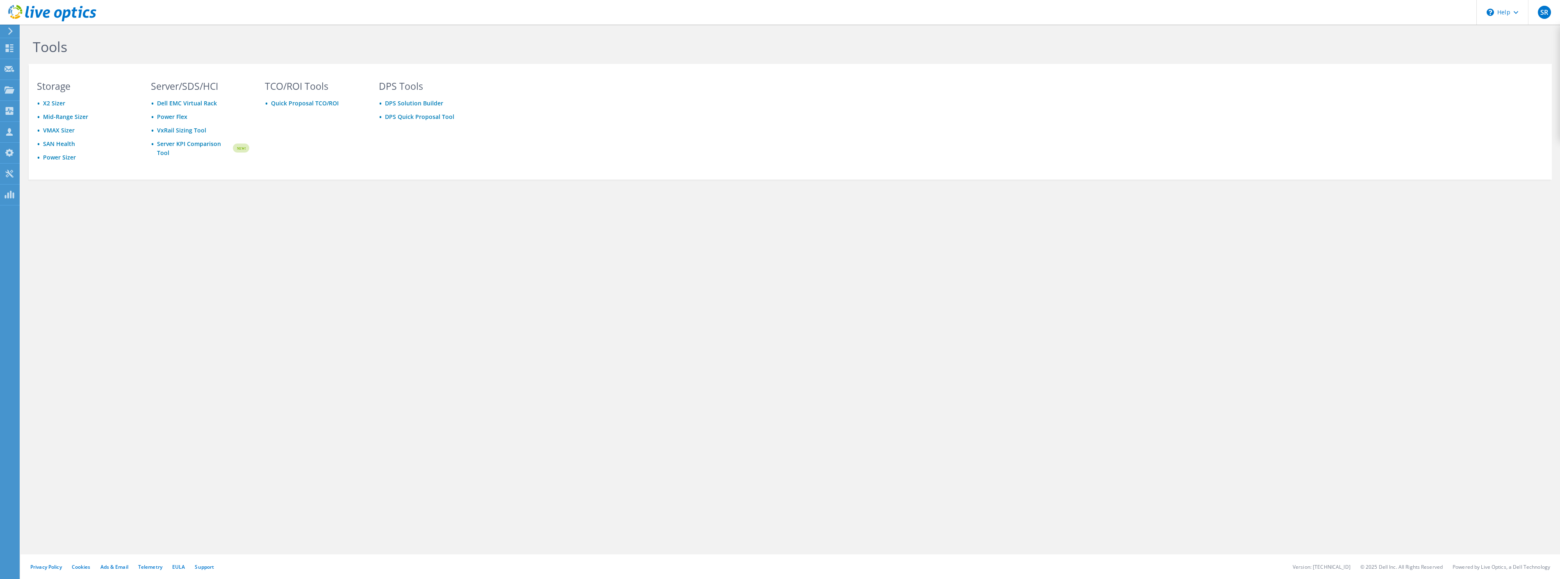 The height and width of the screenshot is (579, 1560). Describe the element at coordinates (46, 567) in the screenshot. I see `a: Privacy Policy` at that location.